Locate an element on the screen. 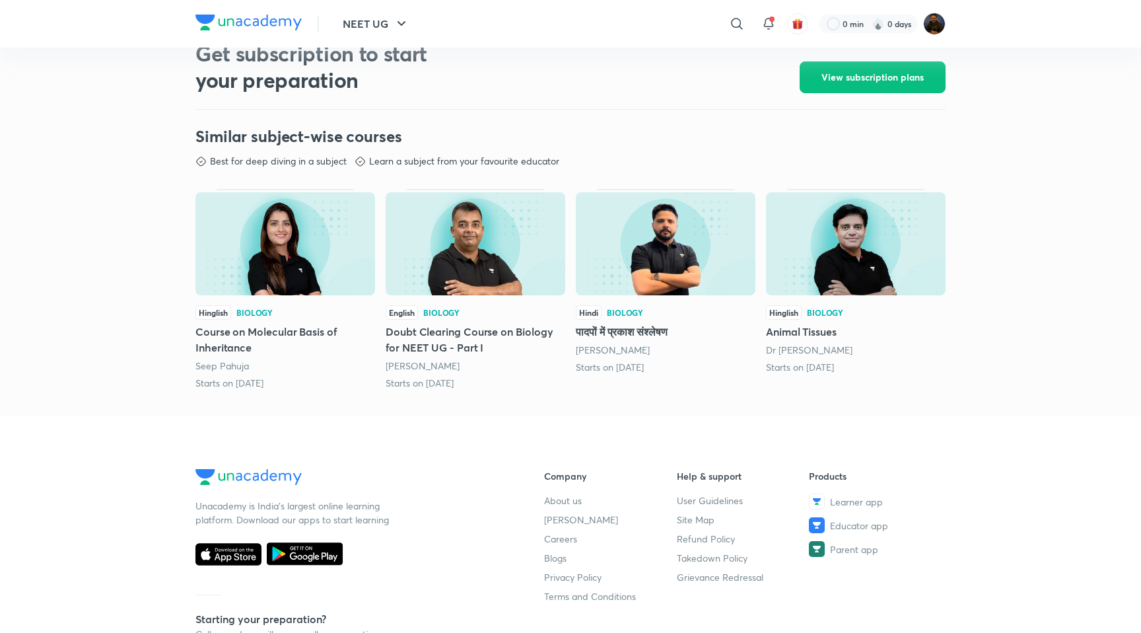 This screenshot has height=633, width=1141. a: Site Map is located at coordinates (743, 519).